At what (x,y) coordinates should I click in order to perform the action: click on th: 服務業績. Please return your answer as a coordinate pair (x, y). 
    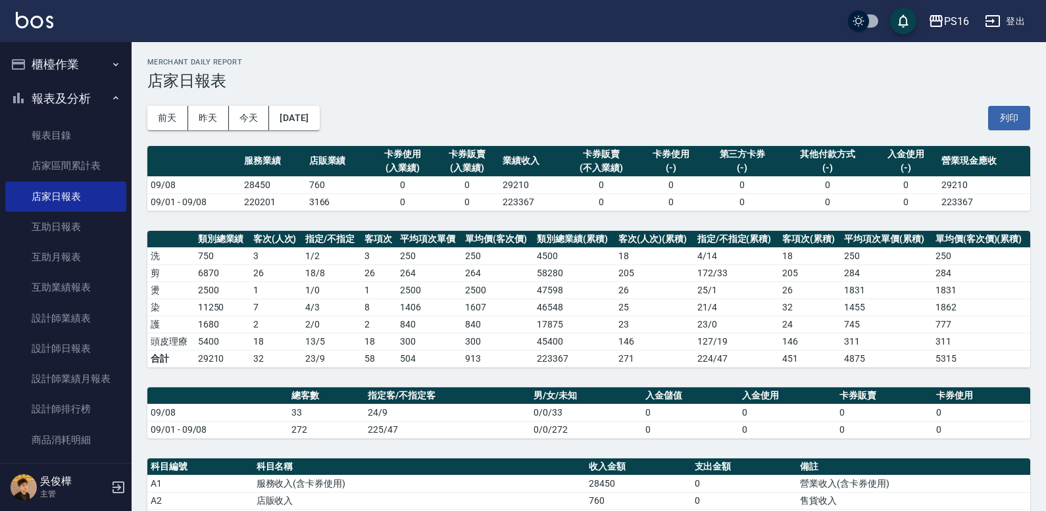
    Looking at the image, I should click on (273, 161).